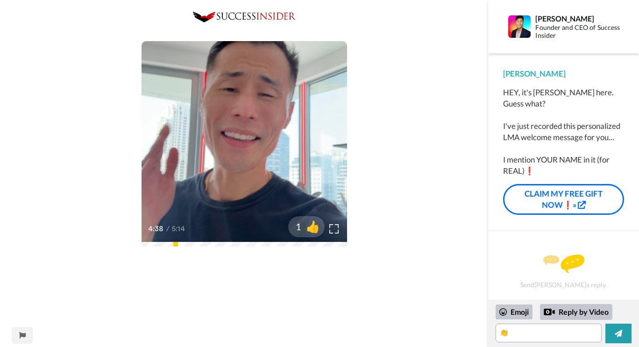 The width and height of the screenshot is (639, 347). I want to click on span: 4:38, so click(156, 229).